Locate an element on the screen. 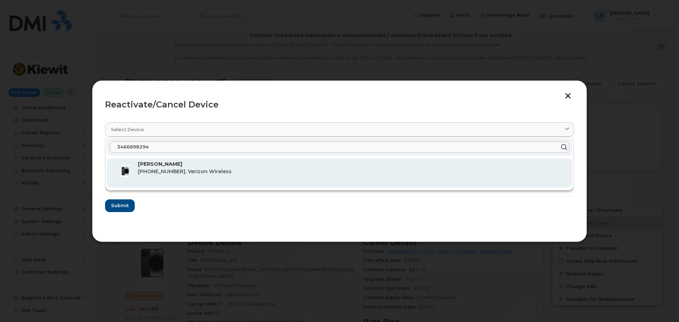 The width and height of the screenshot is (679, 322). span: Submit is located at coordinates (120, 205).